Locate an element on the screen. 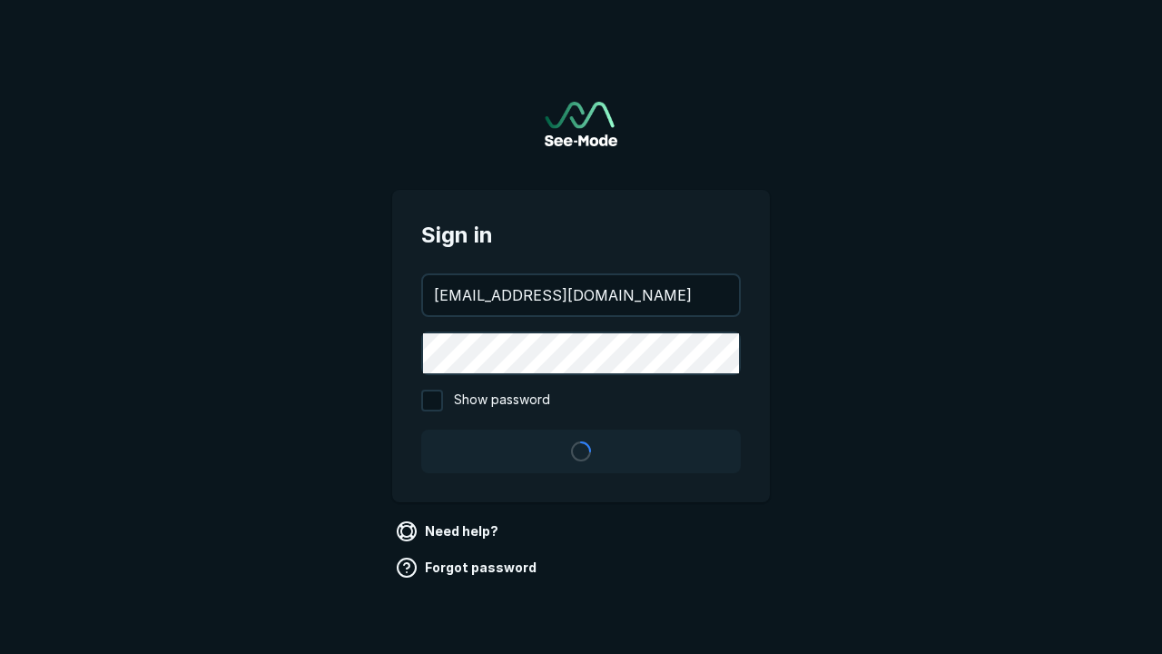  span: Sign in is located at coordinates (581, 235).